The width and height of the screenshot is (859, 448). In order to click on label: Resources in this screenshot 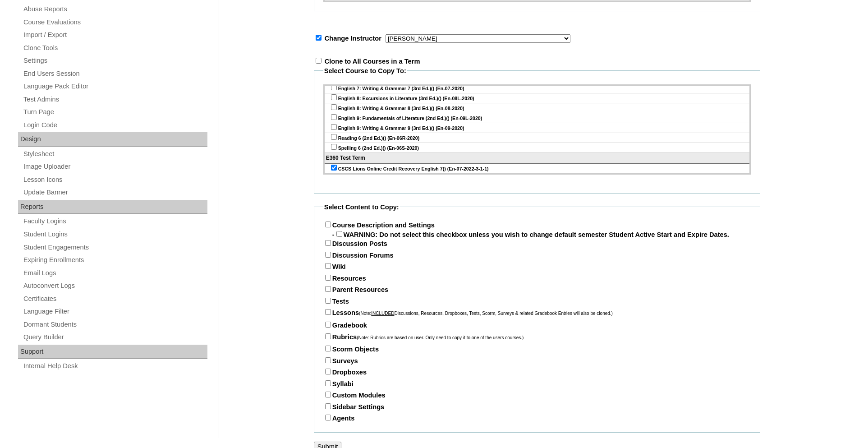, I will do `click(345, 278)`.